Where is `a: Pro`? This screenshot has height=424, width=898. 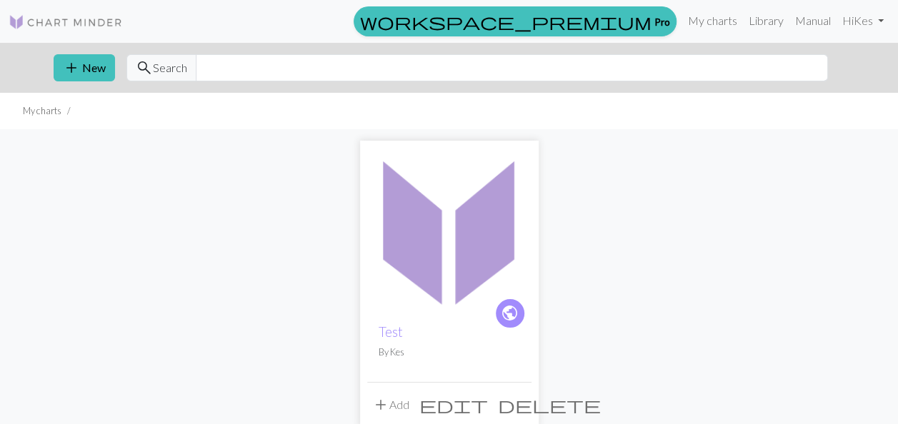
a: Pro is located at coordinates (515, 21).